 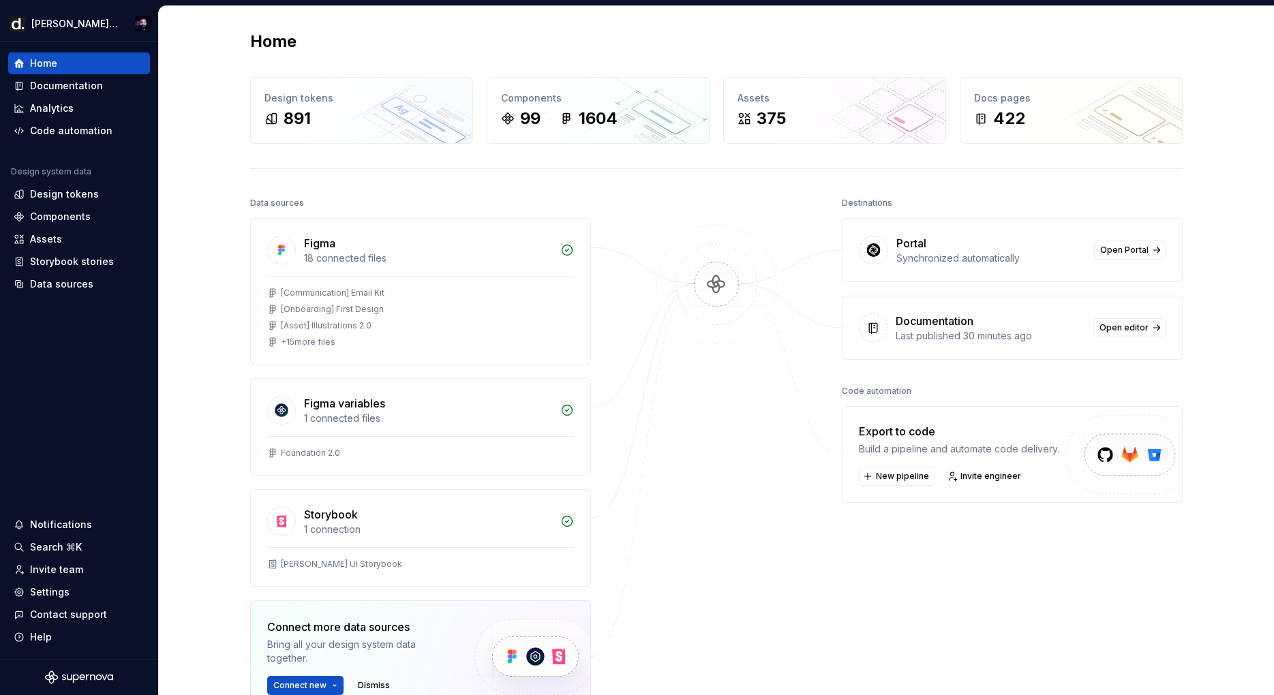 I want to click on div: Last published 30 minutes ago, so click(x=990, y=336).